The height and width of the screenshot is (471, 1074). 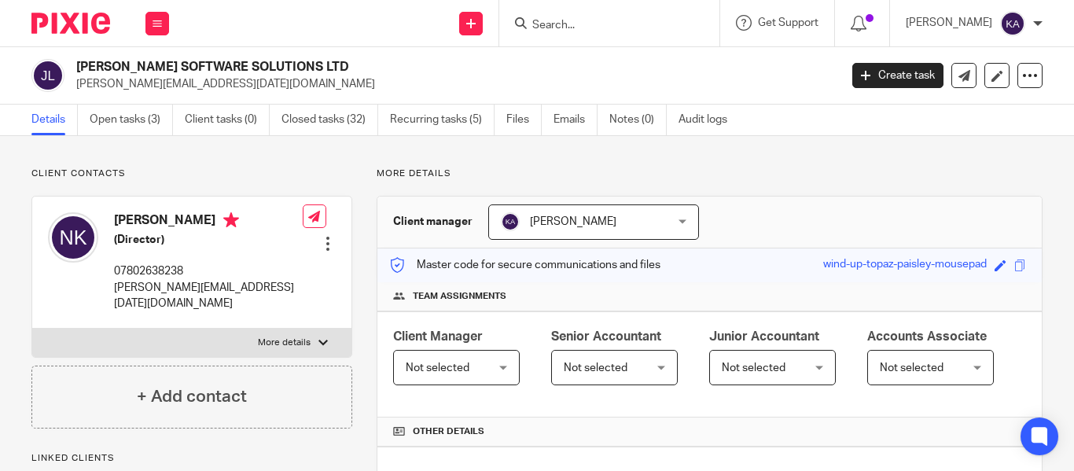 I want to click on span: Team assignments, so click(x=459, y=296).